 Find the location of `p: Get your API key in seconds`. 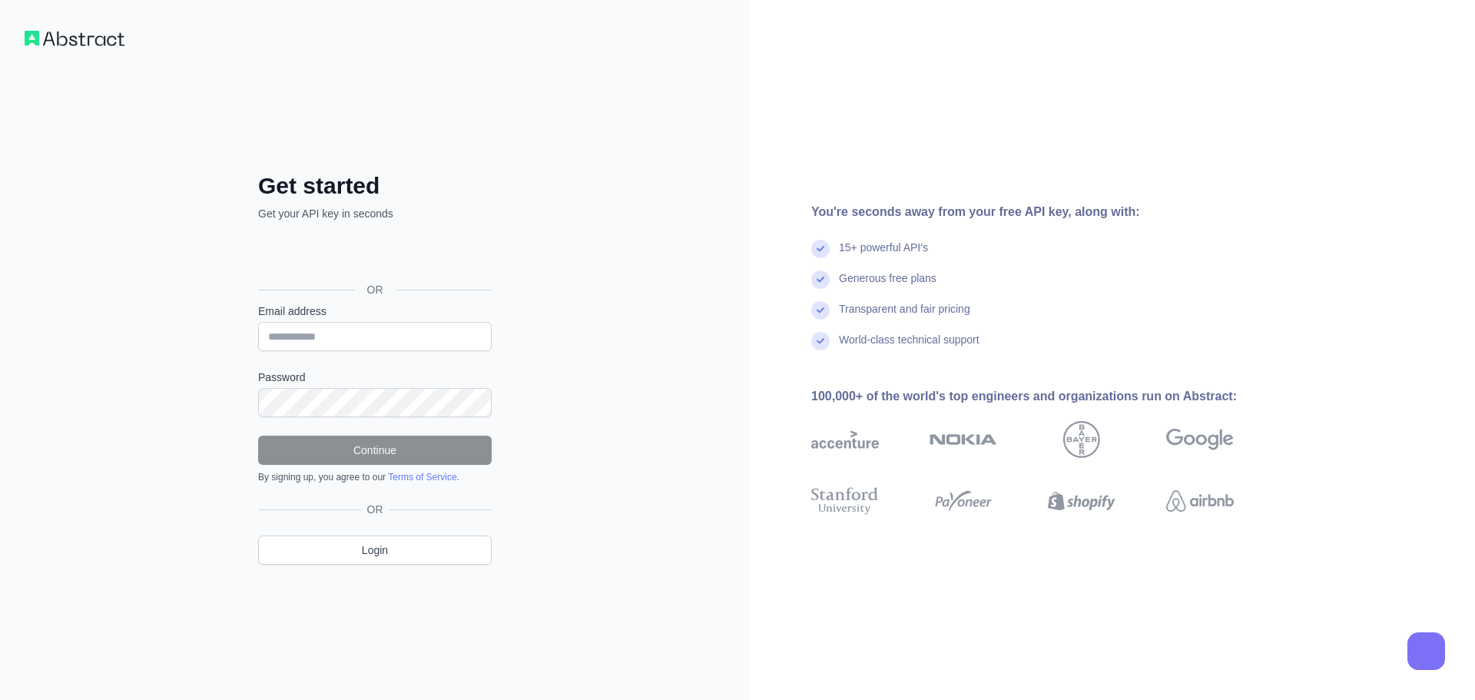

p: Get your API key in seconds is located at coordinates (375, 214).